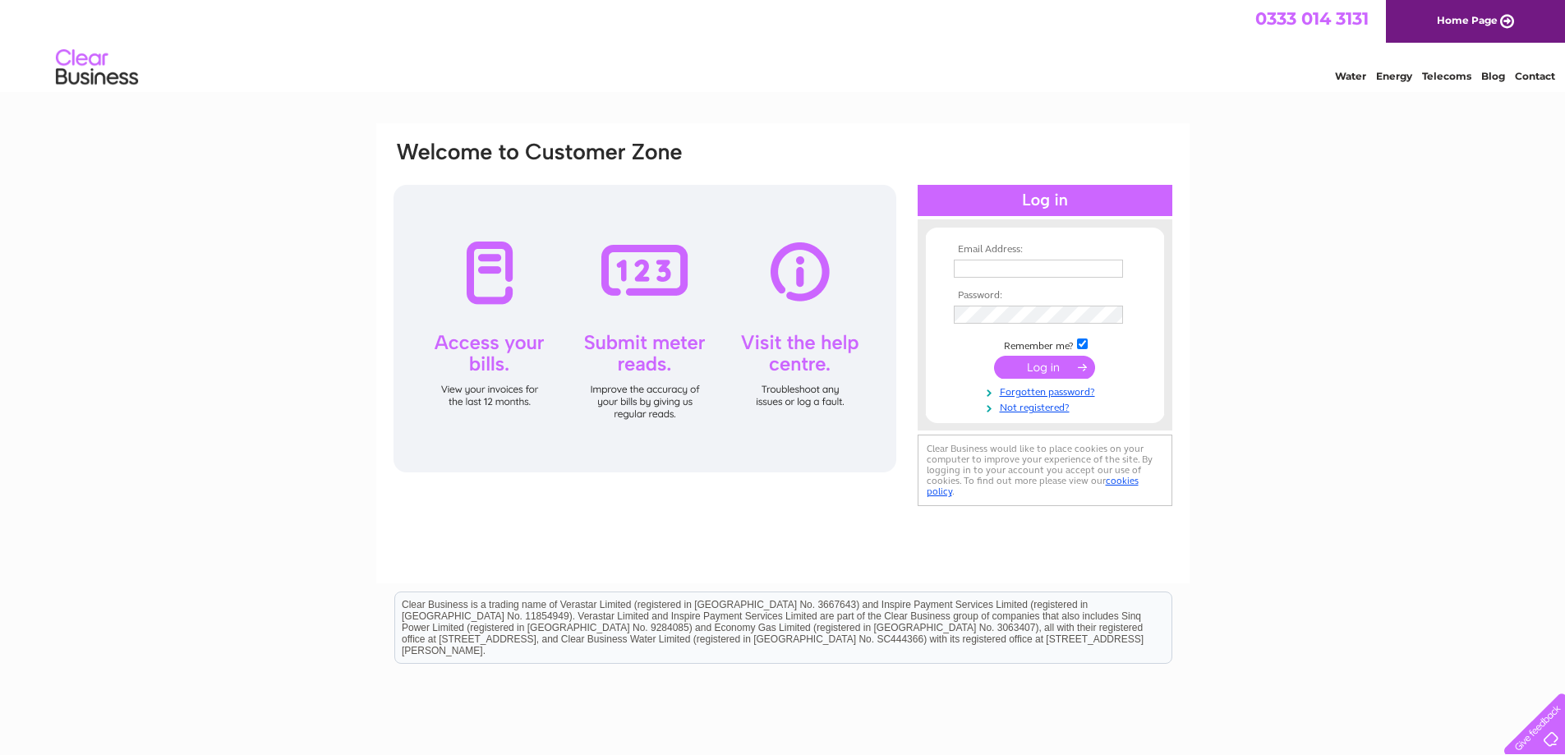 This screenshot has width=1565, height=755. What do you see at coordinates (1046, 406) in the screenshot?
I see `a: Not registered?` at bounding box center [1046, 406].